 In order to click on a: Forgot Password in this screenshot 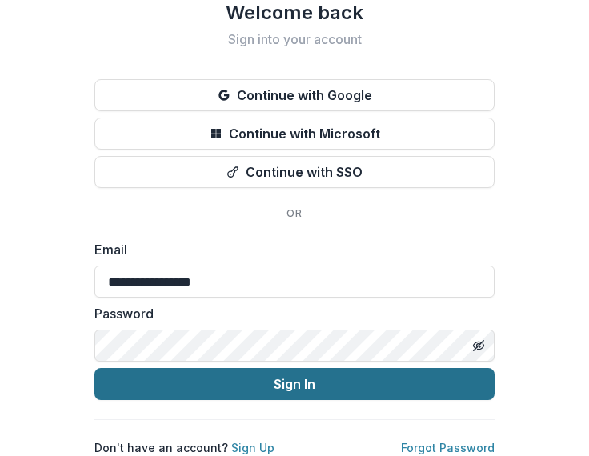, I will do `click(447, 447)`.